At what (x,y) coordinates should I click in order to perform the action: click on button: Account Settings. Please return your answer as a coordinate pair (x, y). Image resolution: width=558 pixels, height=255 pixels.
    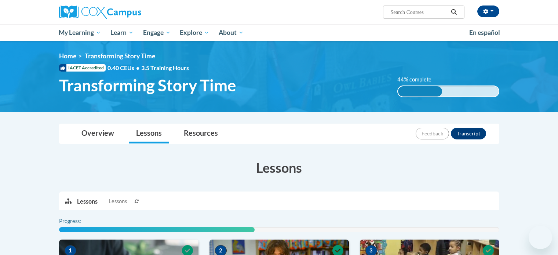
    Looking at the image, I should click on (488, 11).